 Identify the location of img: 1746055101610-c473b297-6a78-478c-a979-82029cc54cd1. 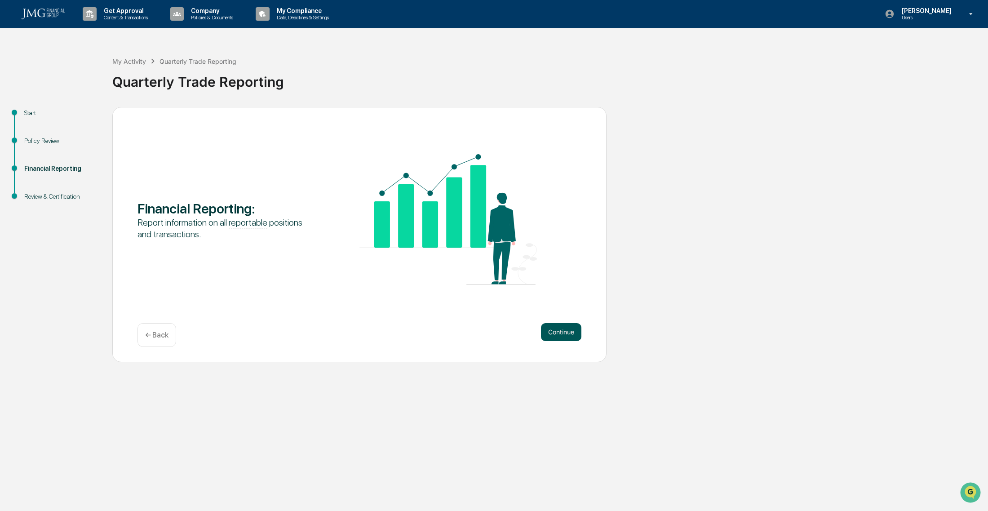
(17, 77).